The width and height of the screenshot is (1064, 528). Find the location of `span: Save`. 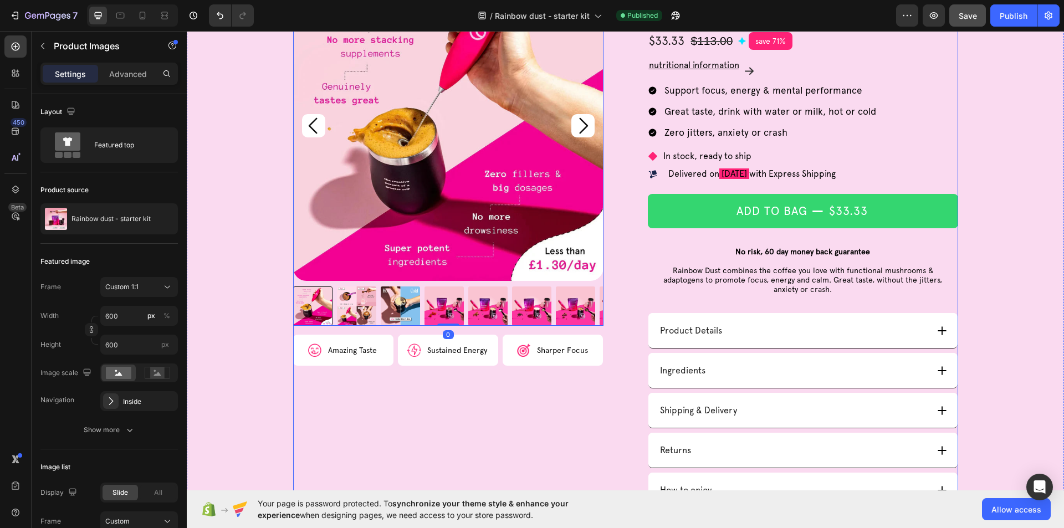

span: Save is located at coordinates (968, 16).